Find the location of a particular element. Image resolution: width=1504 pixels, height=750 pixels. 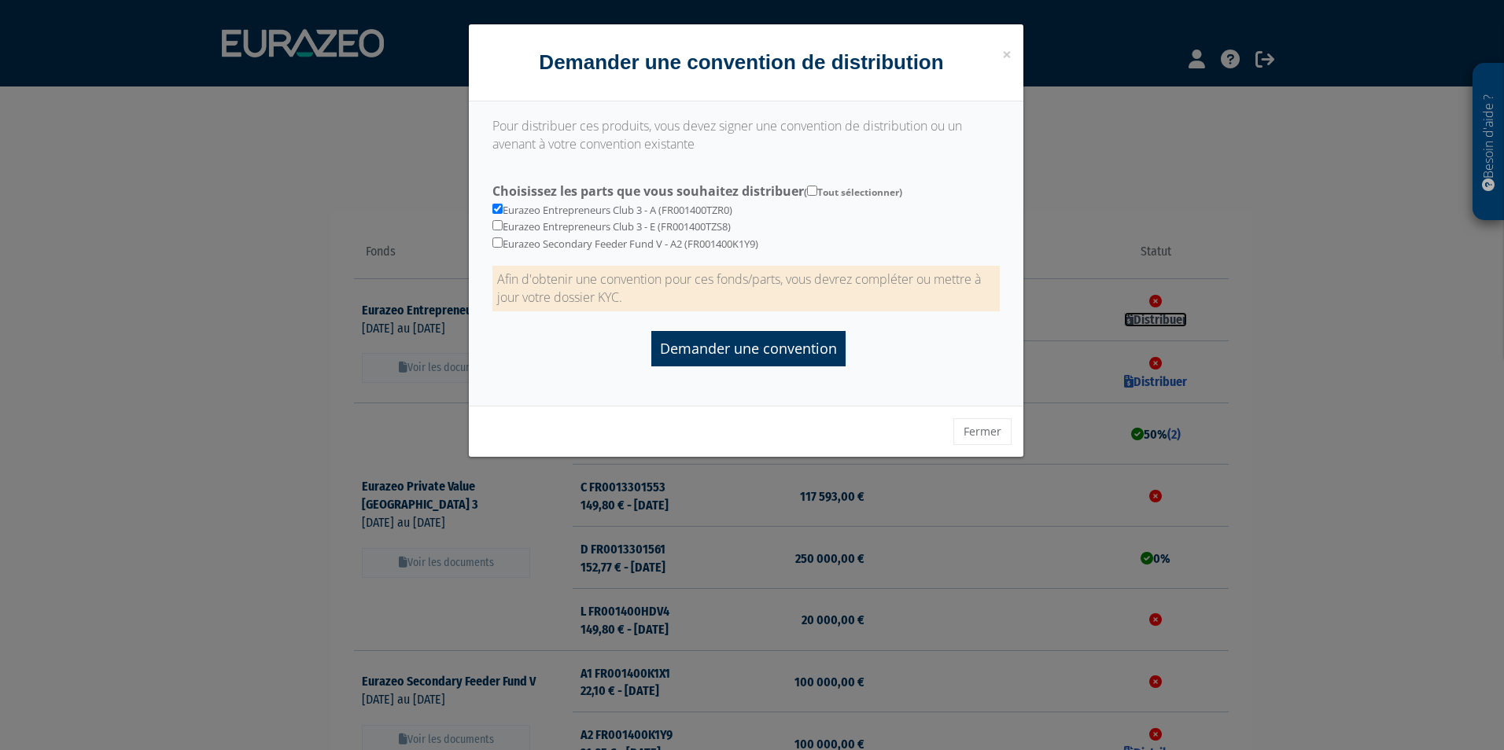

button: Fermer is located at coordinates (982, 432).